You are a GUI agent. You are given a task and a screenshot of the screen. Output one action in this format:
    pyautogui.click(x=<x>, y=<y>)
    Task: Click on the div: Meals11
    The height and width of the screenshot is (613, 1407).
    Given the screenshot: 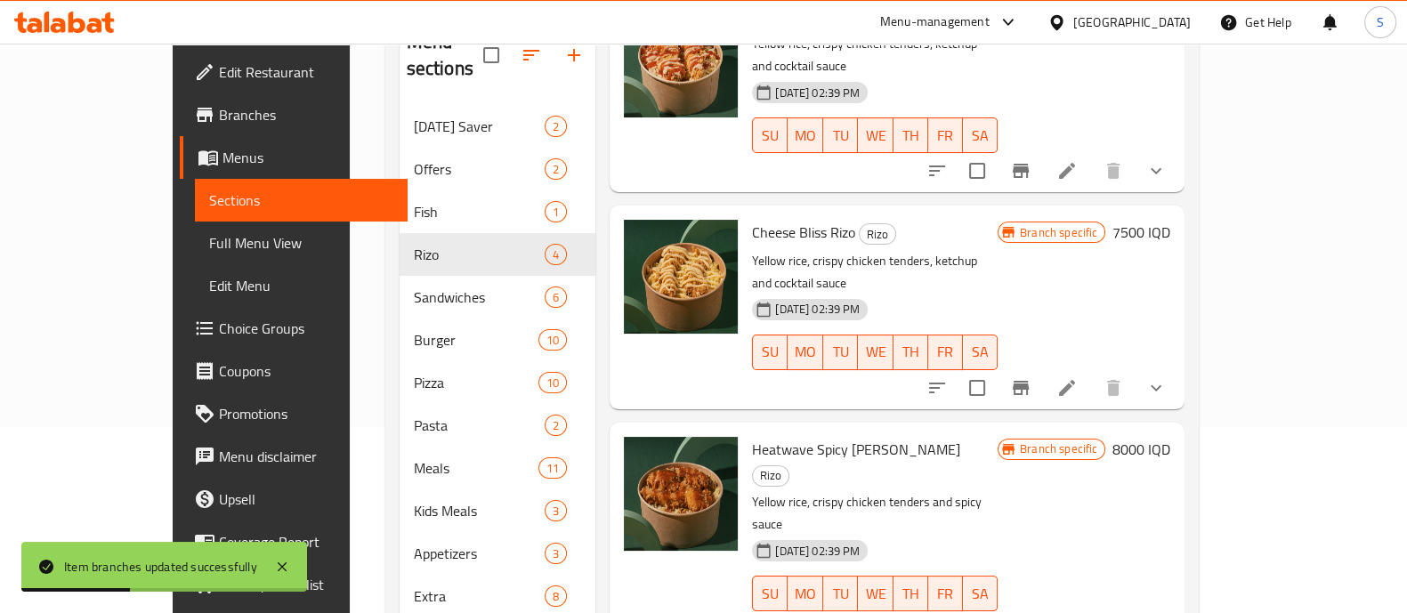 What is the action you would take?
    pyautogui.click(x=497, y=468)
    